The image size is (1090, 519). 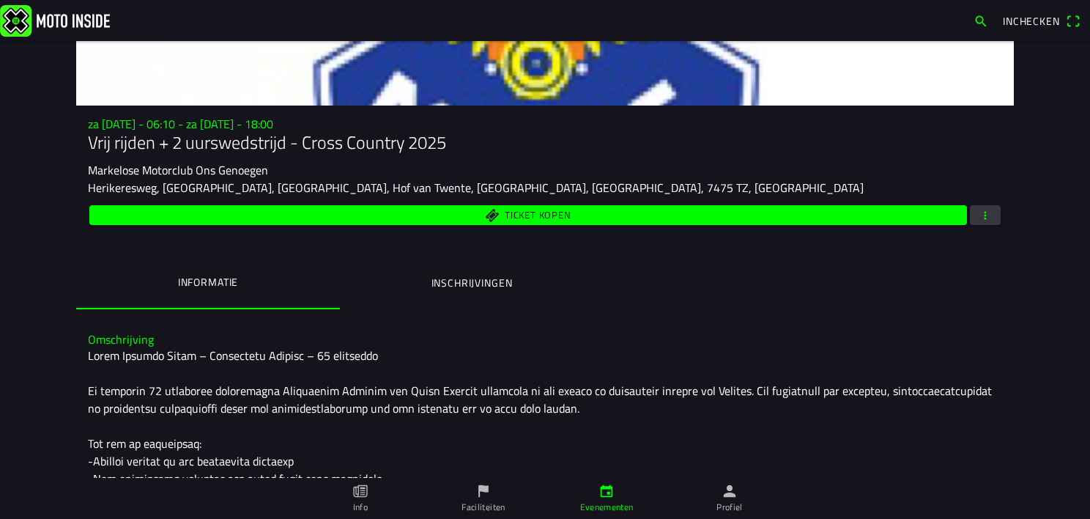 I want to click on a: Incheckenqr scanner, so click(x=1041, y=21).